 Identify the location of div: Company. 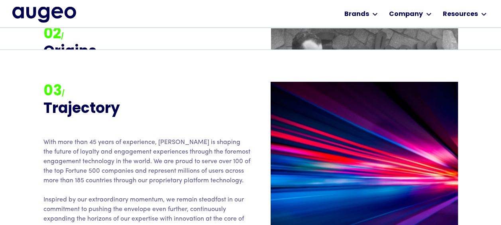
(406, 14).